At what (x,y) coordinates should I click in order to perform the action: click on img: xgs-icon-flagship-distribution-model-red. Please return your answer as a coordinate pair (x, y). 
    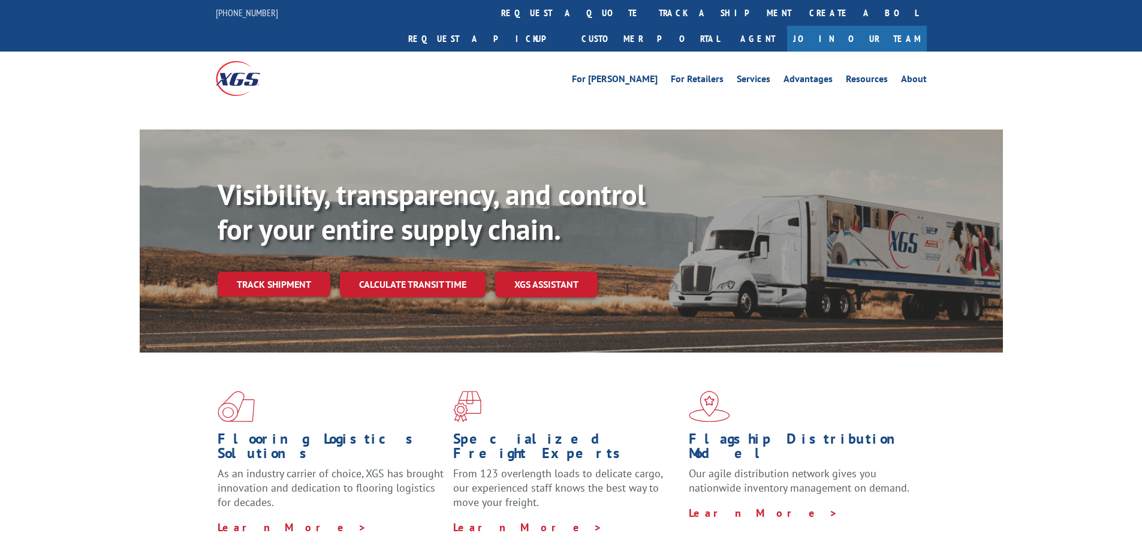
    Looking at the image, I should click on (709, 406).